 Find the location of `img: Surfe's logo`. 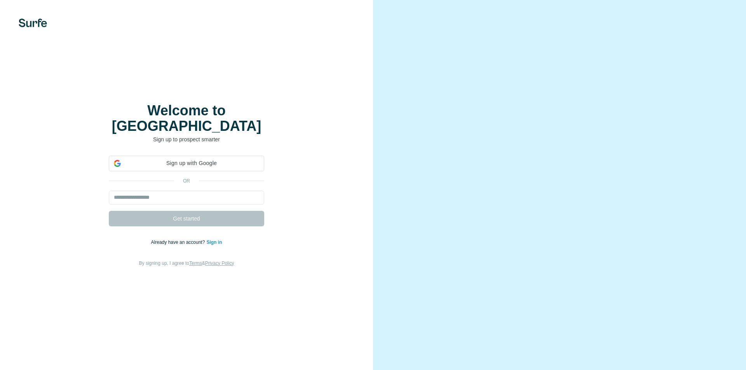

img: Surfe's logo is located at coordinates (33, 23).